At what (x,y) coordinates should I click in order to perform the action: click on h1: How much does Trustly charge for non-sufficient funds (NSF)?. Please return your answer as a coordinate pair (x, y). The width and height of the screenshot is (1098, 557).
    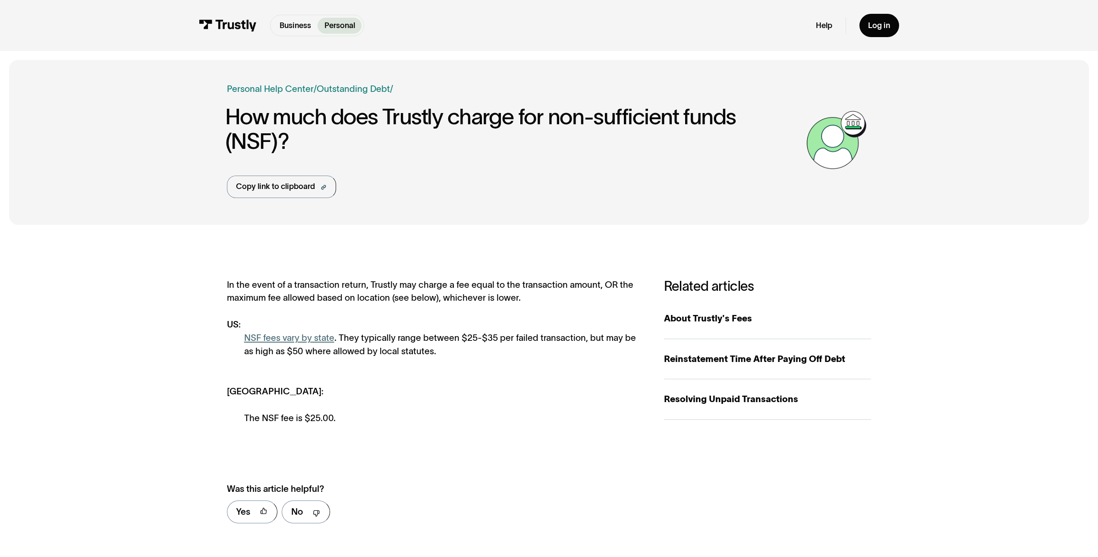
    Looking at the image, I should click on (514, 129).